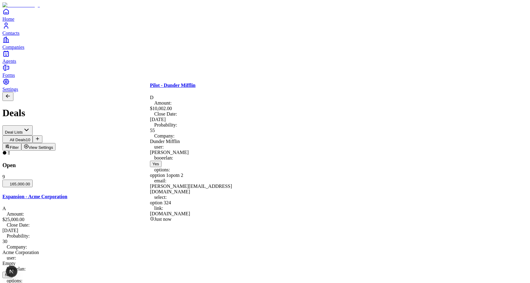 The width and height of the screenshot is (530, 283). I want to click on span: Forms, so click(9, 75).